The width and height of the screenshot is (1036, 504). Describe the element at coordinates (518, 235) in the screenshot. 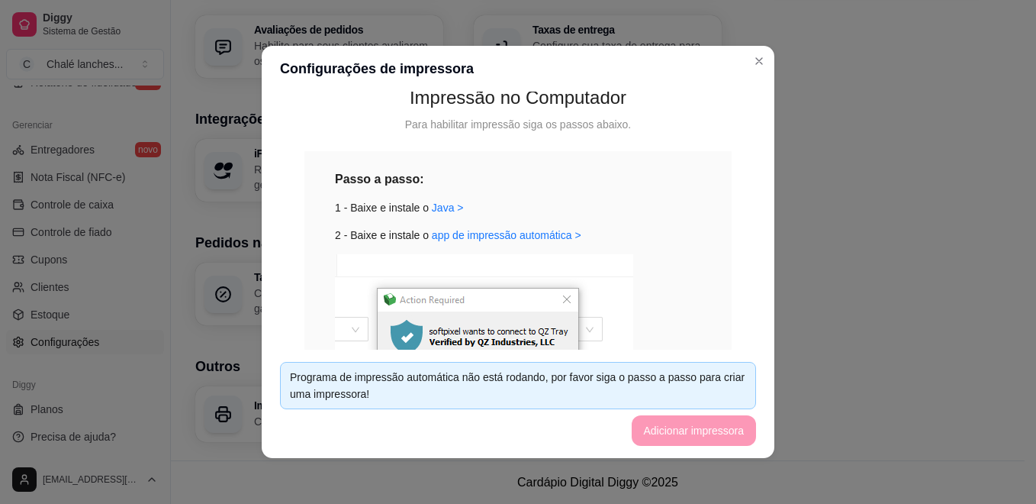

I see `div: 2 - Baixe e instale o` at that location.